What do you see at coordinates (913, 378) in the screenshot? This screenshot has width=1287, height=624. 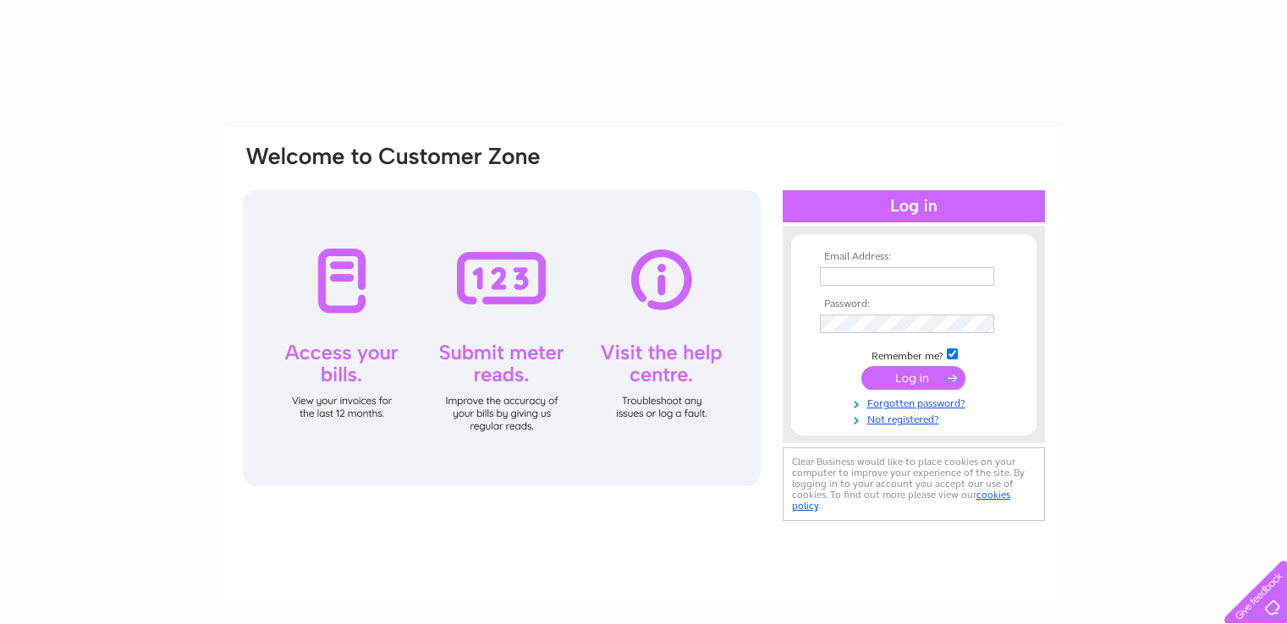 I see `input: Submit` at bounding box center [913, 378].